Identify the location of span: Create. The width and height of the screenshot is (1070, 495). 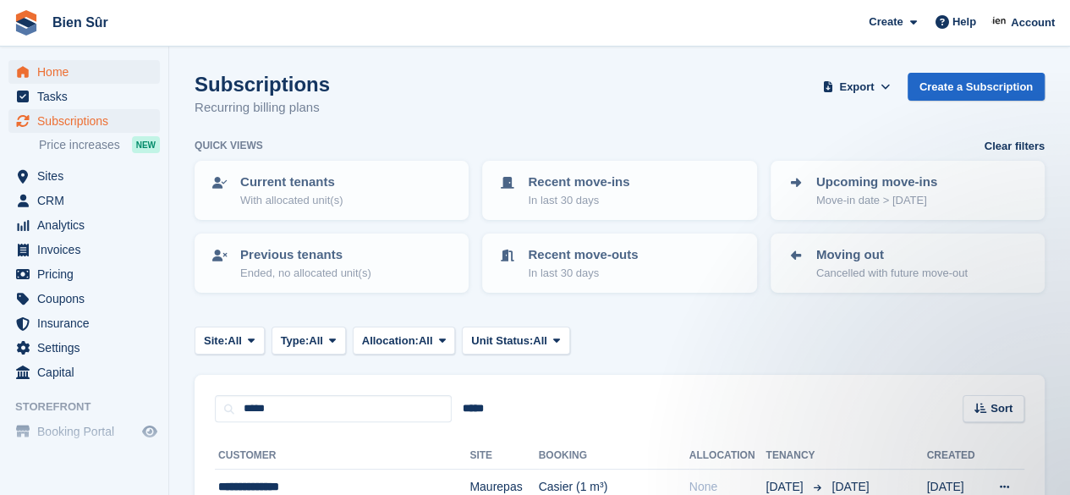
(886, 22).